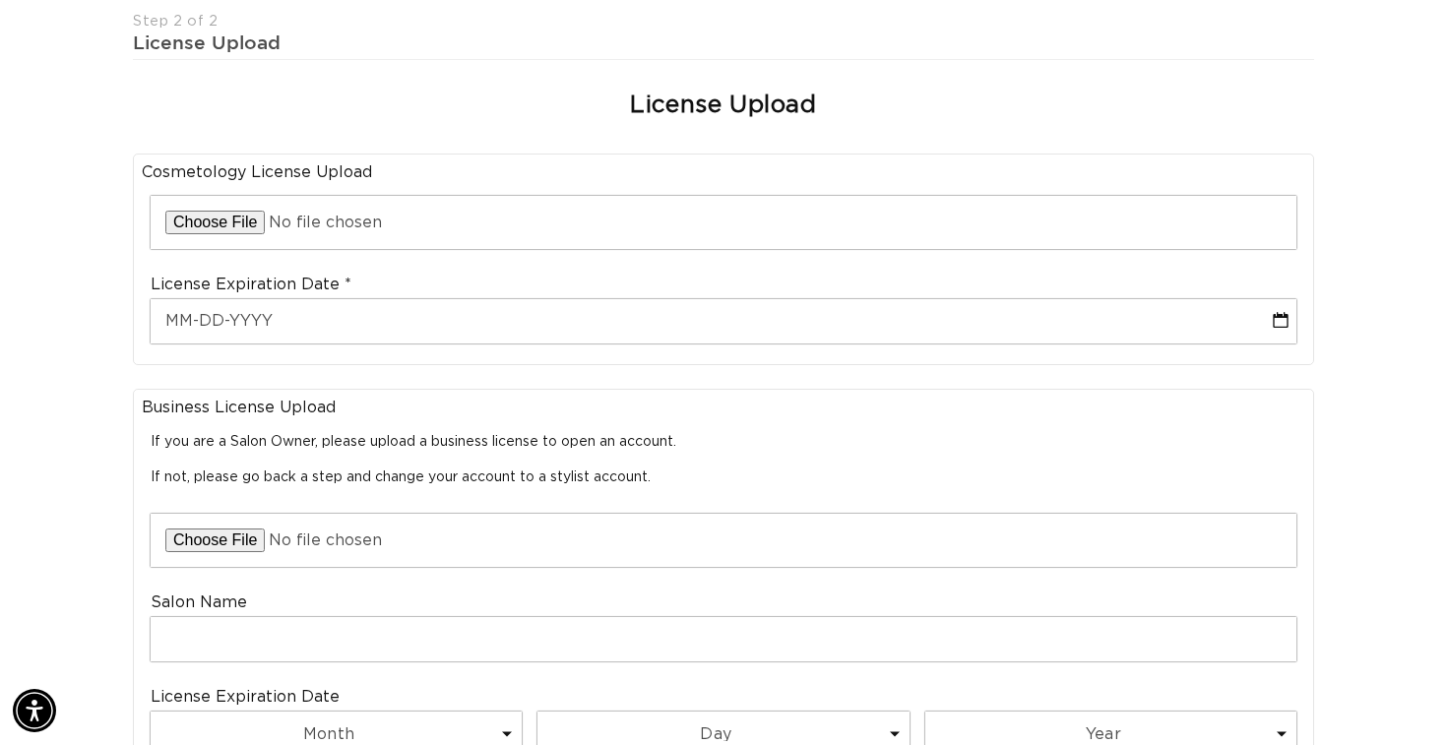  What do you see at coordinates (723, 42) in the screenshot?
I see `div: License Upload` at bounding box center [723, 42].